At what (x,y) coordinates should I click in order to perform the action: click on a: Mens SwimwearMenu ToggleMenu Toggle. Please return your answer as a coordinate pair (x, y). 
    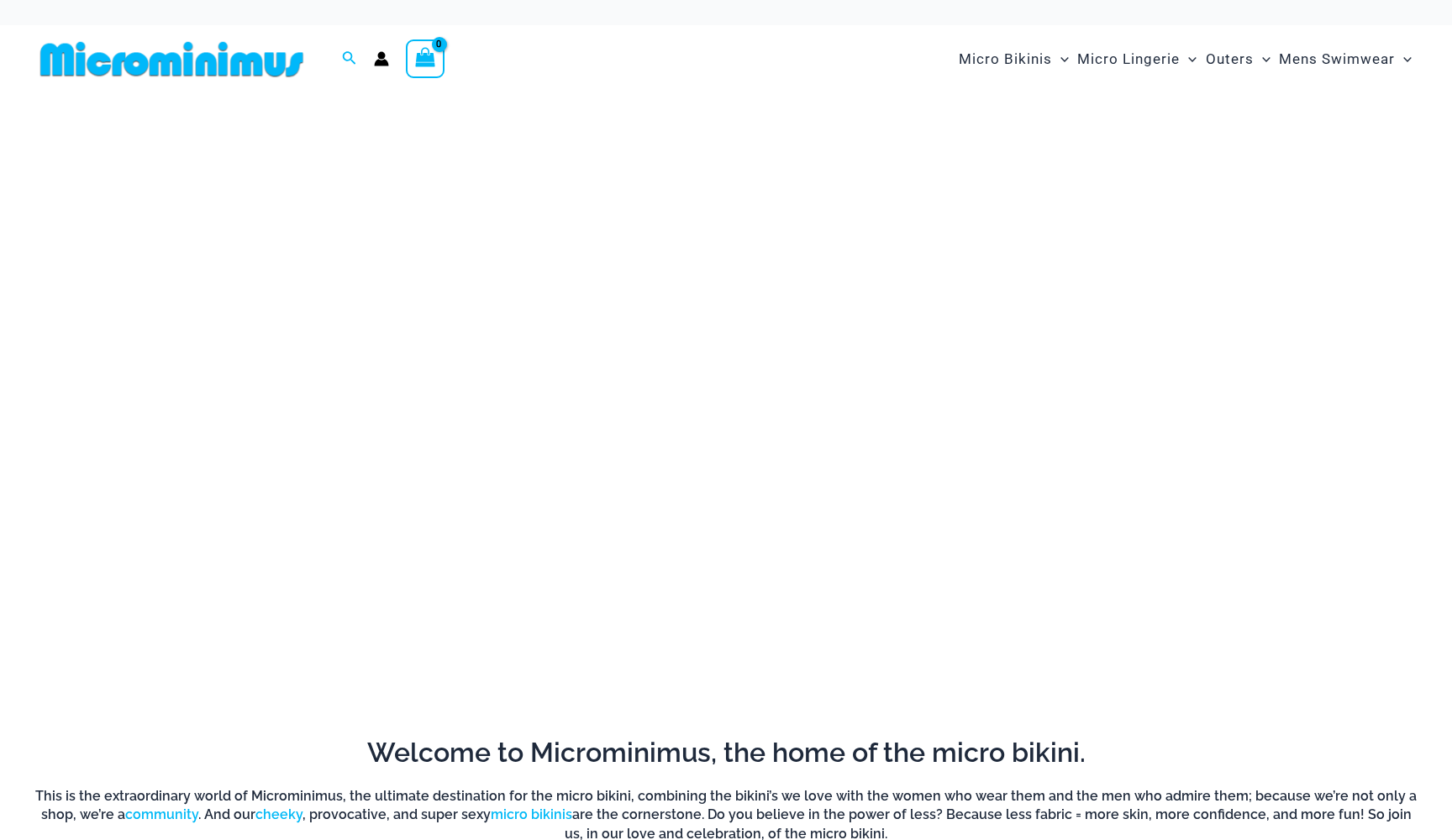
    Looking at the image, I should click on (1345, 59).